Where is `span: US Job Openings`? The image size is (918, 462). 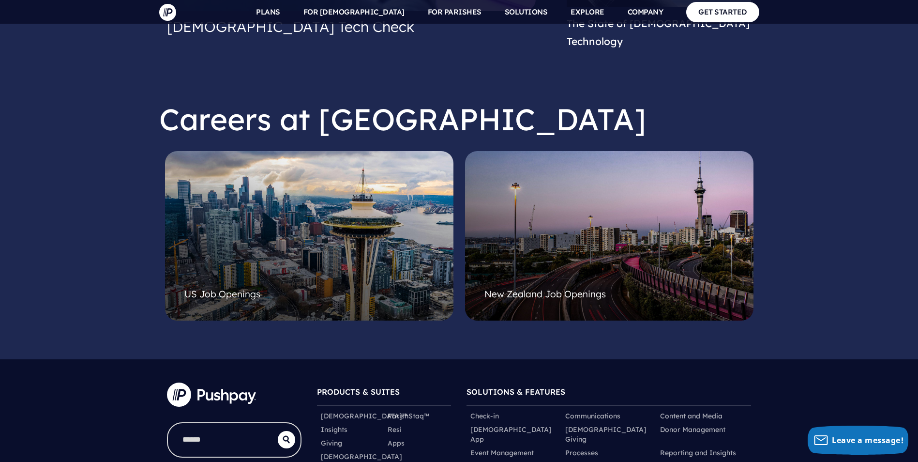
span: US Job Openings is located at coordinates (222, 294).